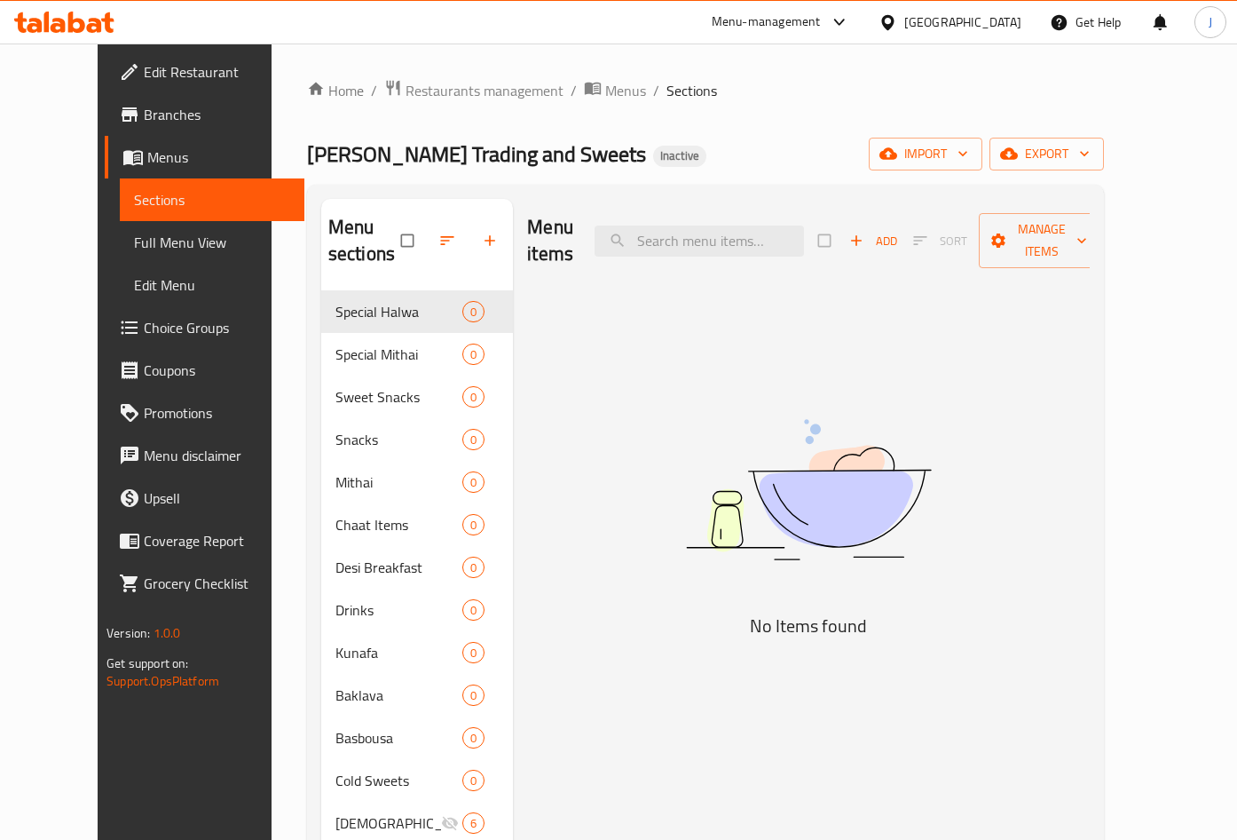  Describe the element at coordinates (417, 482) in the screenshot. I see `div: Mithai0` at that location.